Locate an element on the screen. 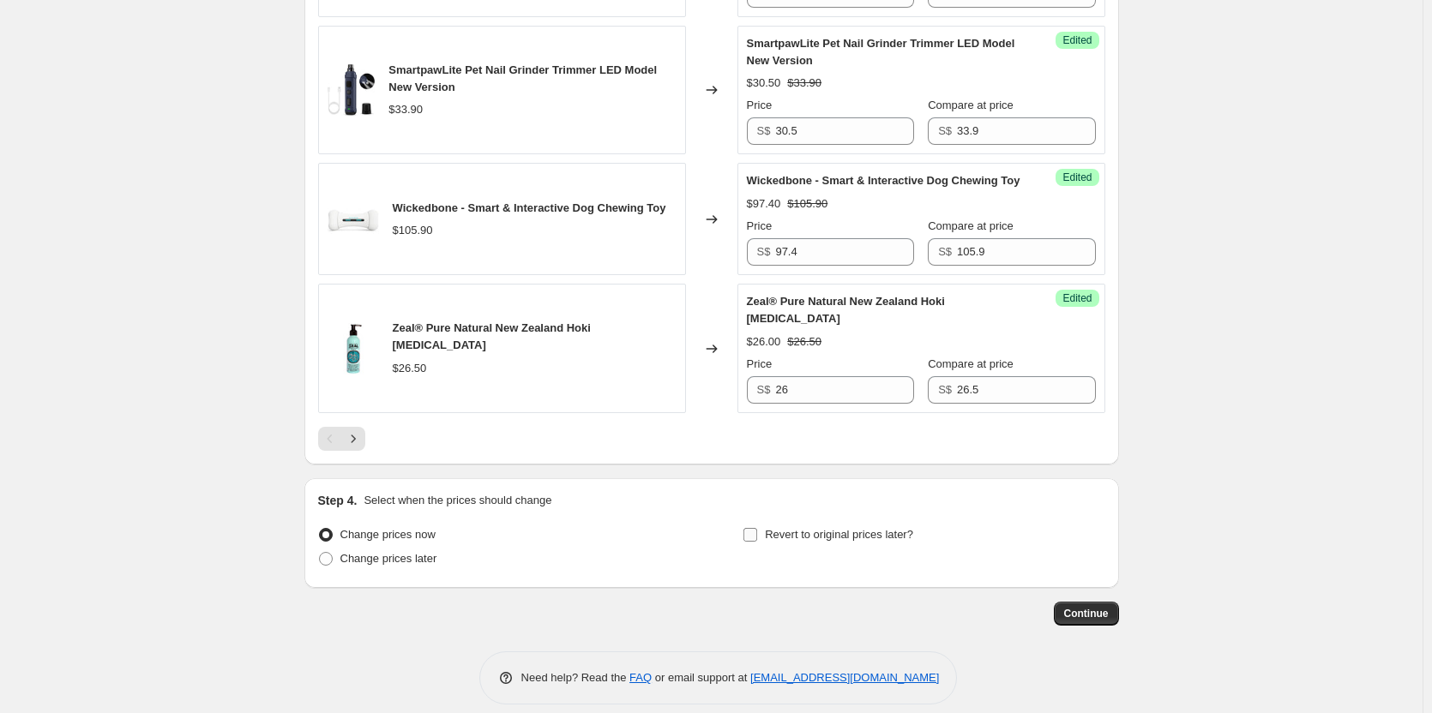  div: $97.40 is located at coordinates (764, 204).